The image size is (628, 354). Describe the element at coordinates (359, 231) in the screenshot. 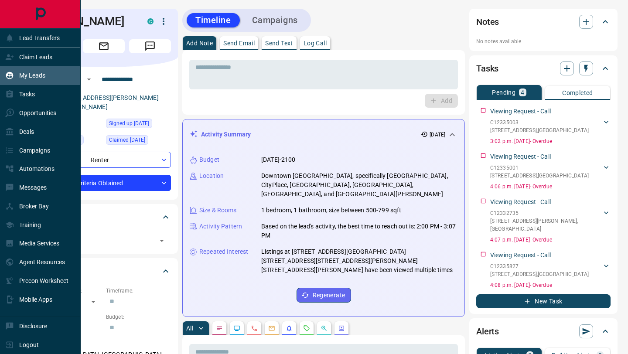

I see `p: Based on the lead's activity, the best time to reach out is: 2:00 PM - 3:07 PM` at that location.